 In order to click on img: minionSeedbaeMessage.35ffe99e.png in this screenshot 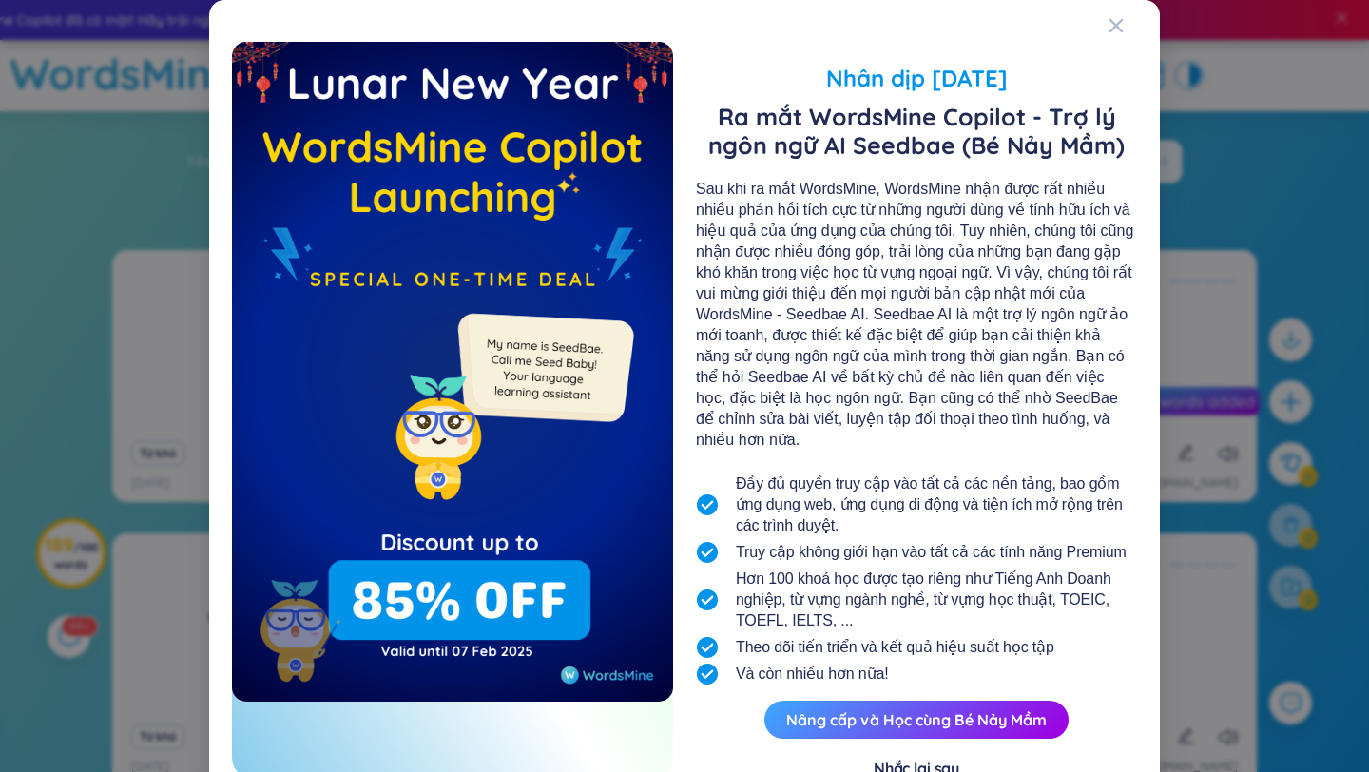, I will do `click(543, 369)`.